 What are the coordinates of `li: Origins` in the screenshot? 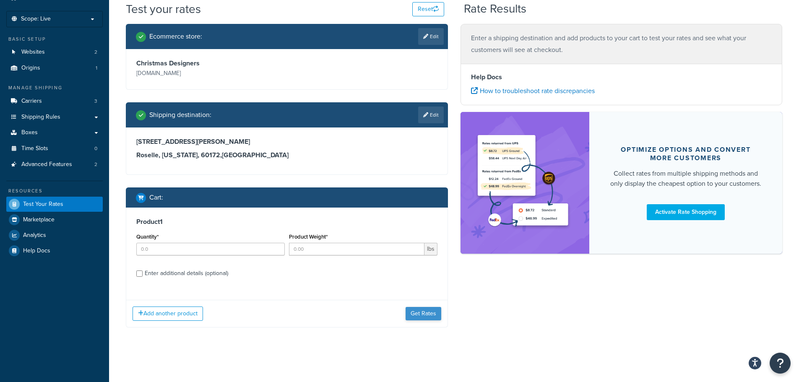 It's located at (55, 68).